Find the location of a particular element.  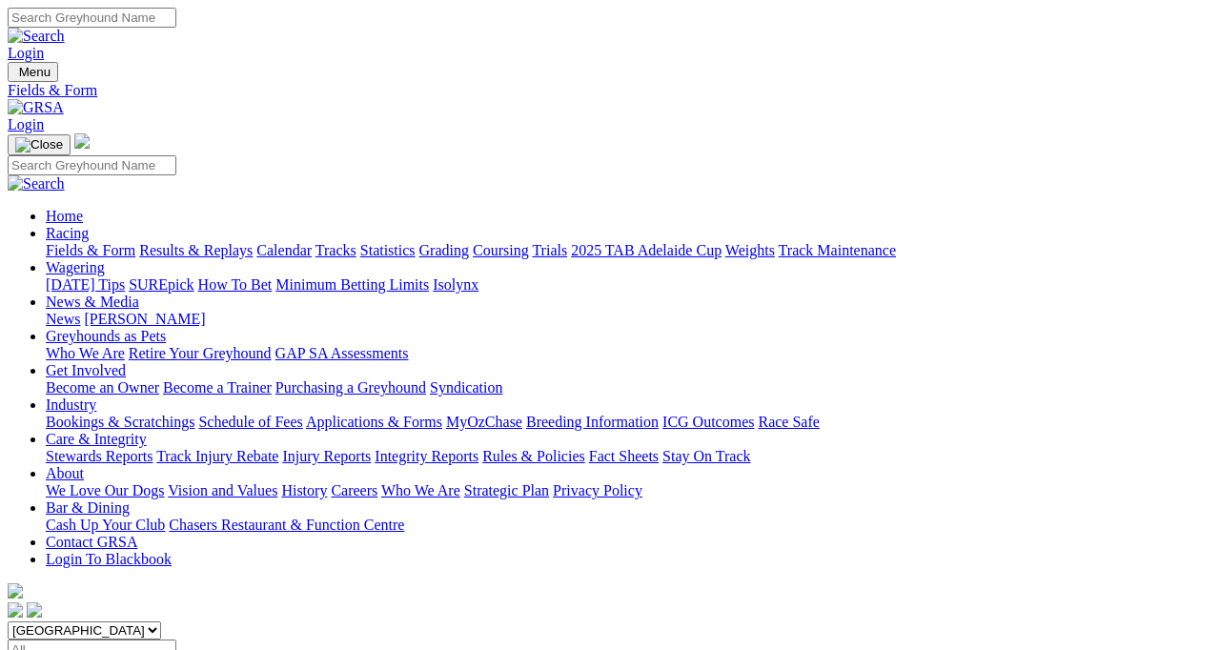

a: Tracks is located at coordinates (335, 250).